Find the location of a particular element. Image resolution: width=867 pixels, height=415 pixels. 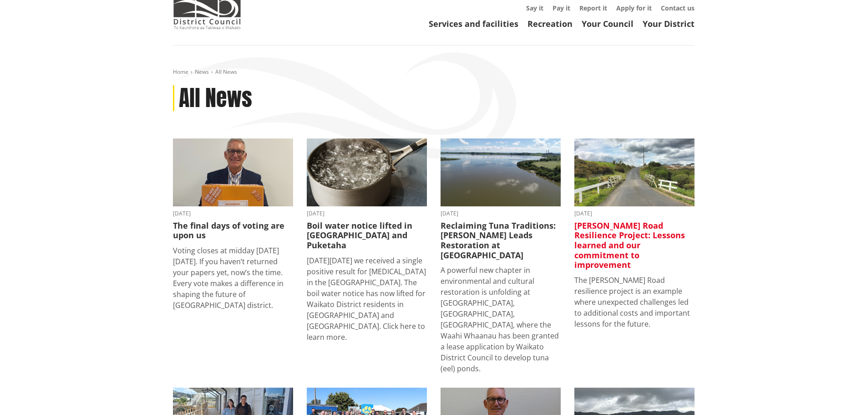

nav: breadcrumb is located at coordinates (434, 72).